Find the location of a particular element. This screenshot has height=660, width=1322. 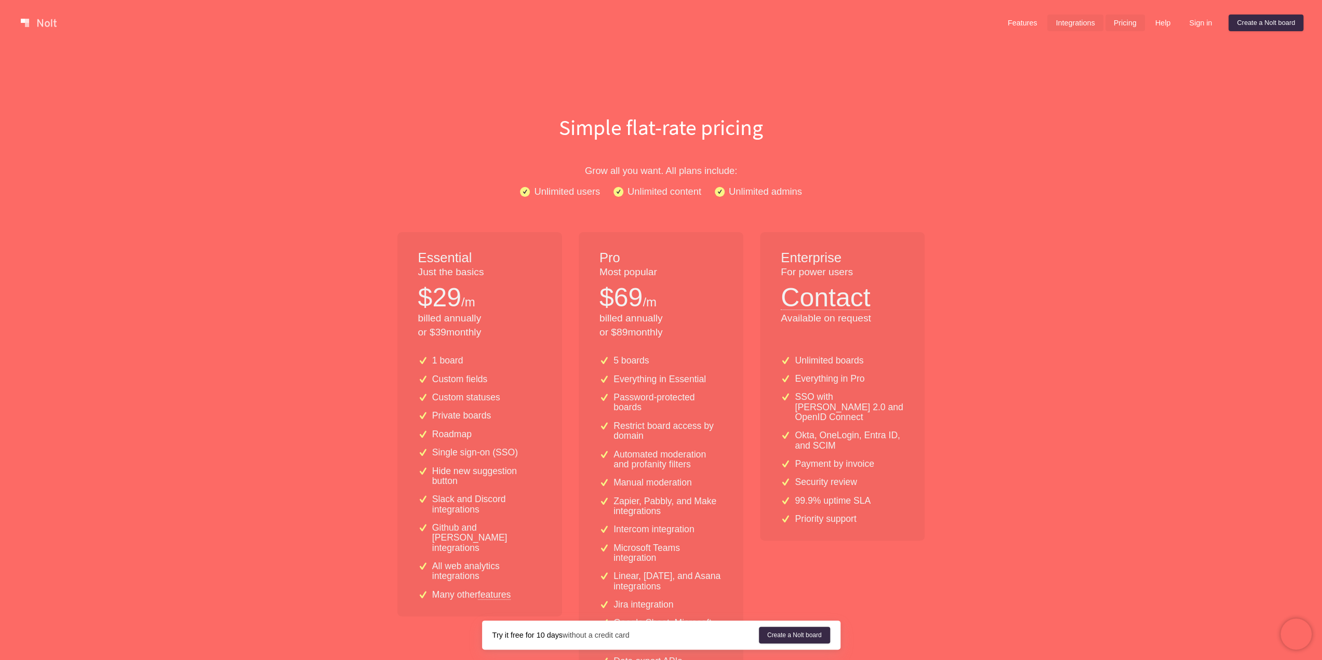

a: Sign in is located at coordinates (1200, 23).